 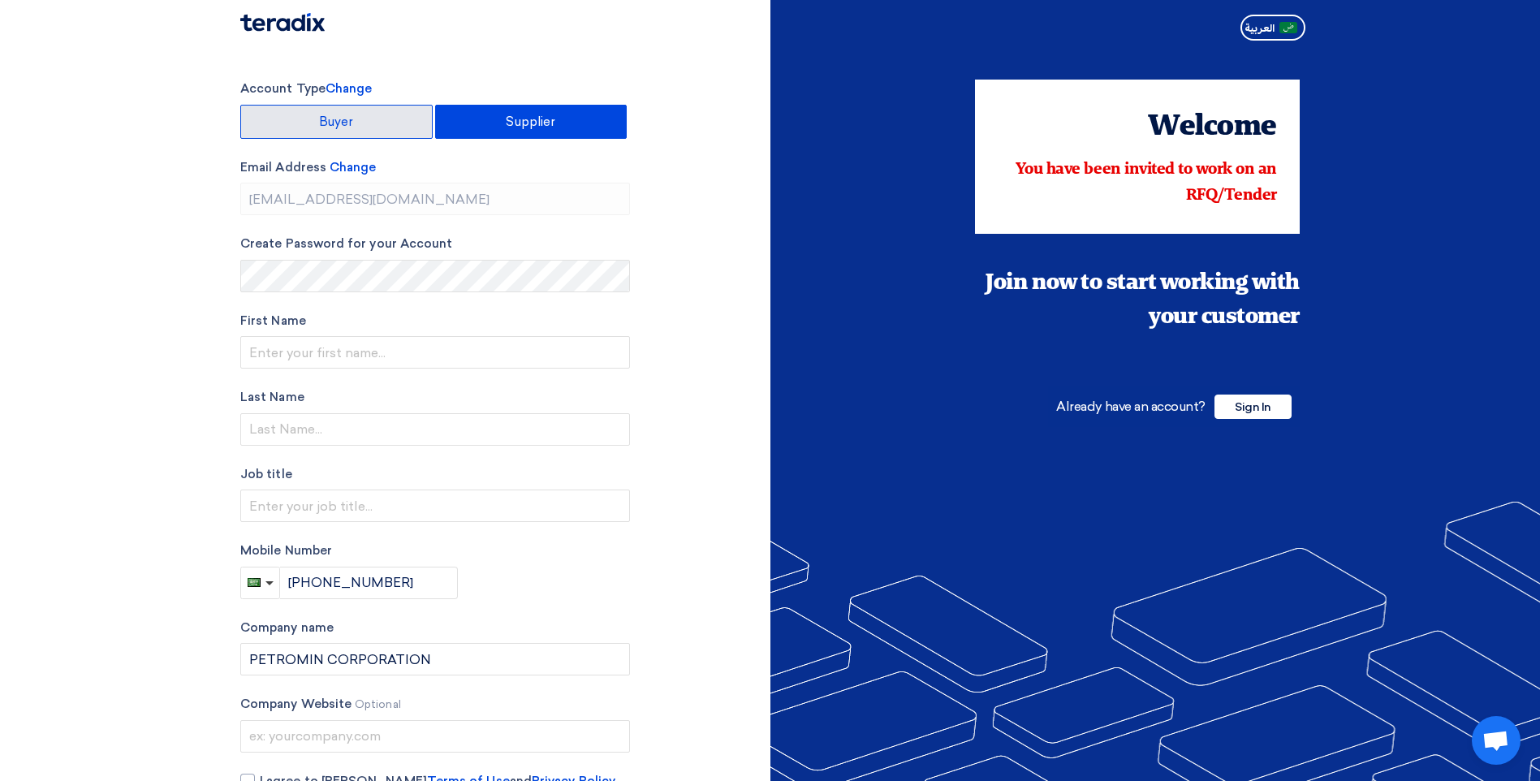 What do you see at coordinates (435, 88) in the screenshot?
I see `label: Account Type` at bounding box center [435, 88].